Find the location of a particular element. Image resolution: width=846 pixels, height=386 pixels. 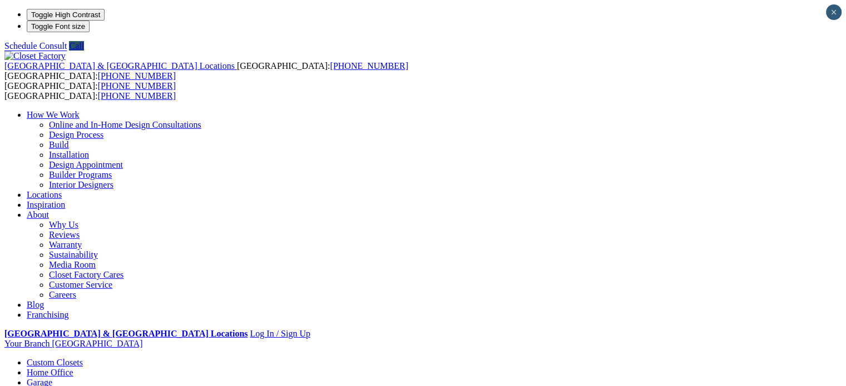

a: Schedule Consult is located at coordinates (36, 46).